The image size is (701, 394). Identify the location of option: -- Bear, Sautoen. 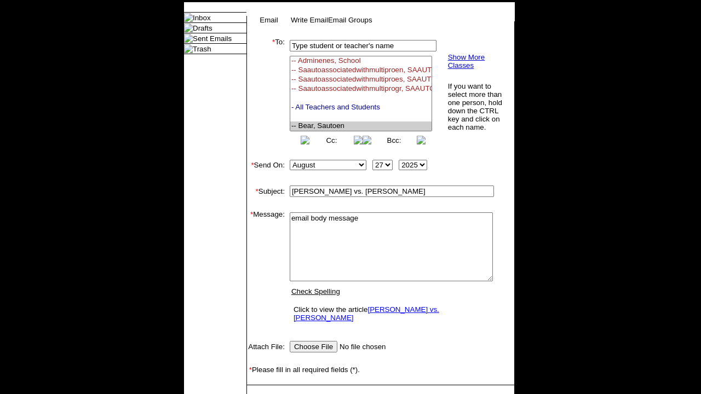
(361, 126).